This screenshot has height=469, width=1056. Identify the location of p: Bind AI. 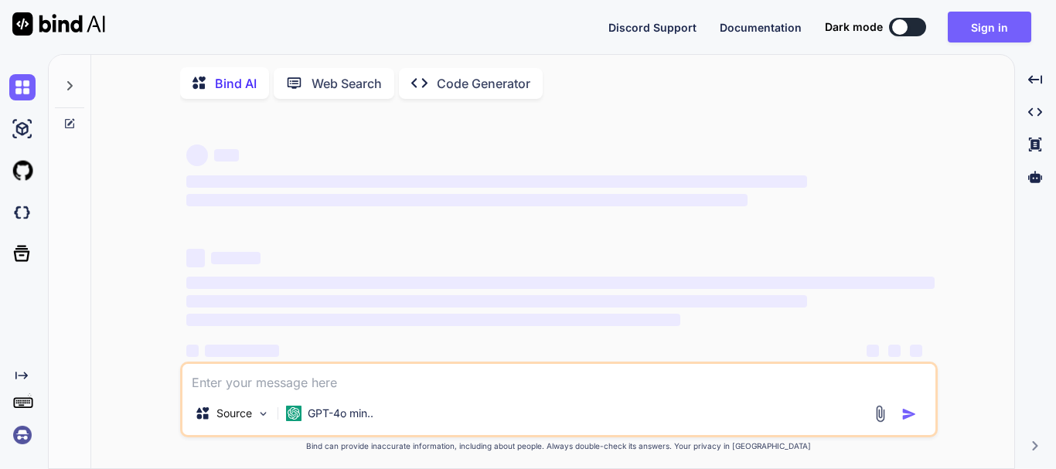
(236, 83).